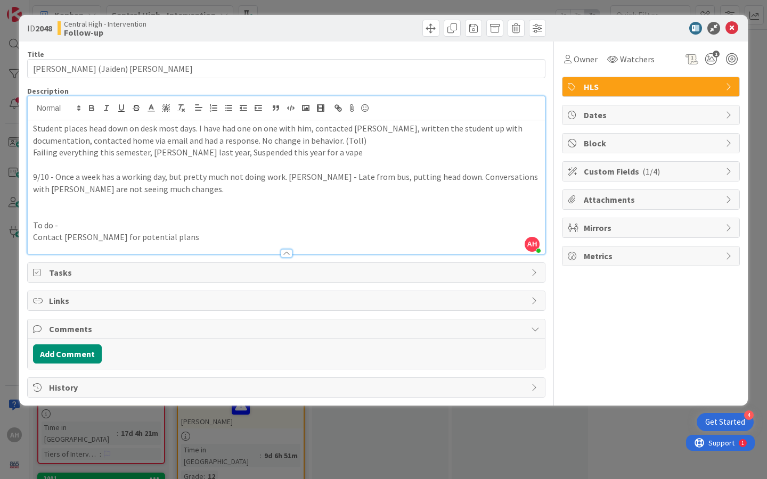 This screenshot has height=479, width=767. What do you see at coordinates (67, 354) in the screenshot?
I see `button: Add Comment` at bounding box center [67, 354].